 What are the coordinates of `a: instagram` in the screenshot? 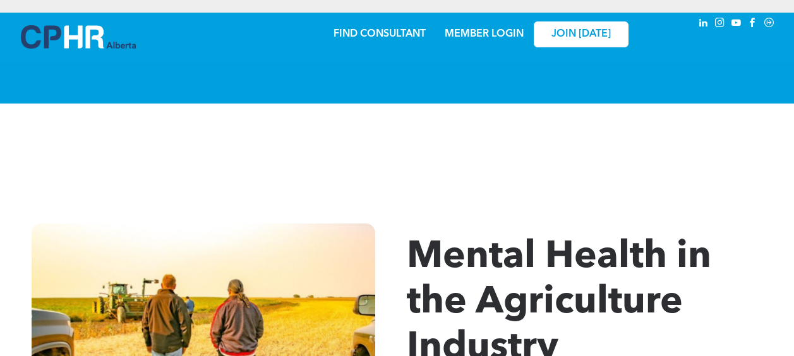 It's located at (720, 24).